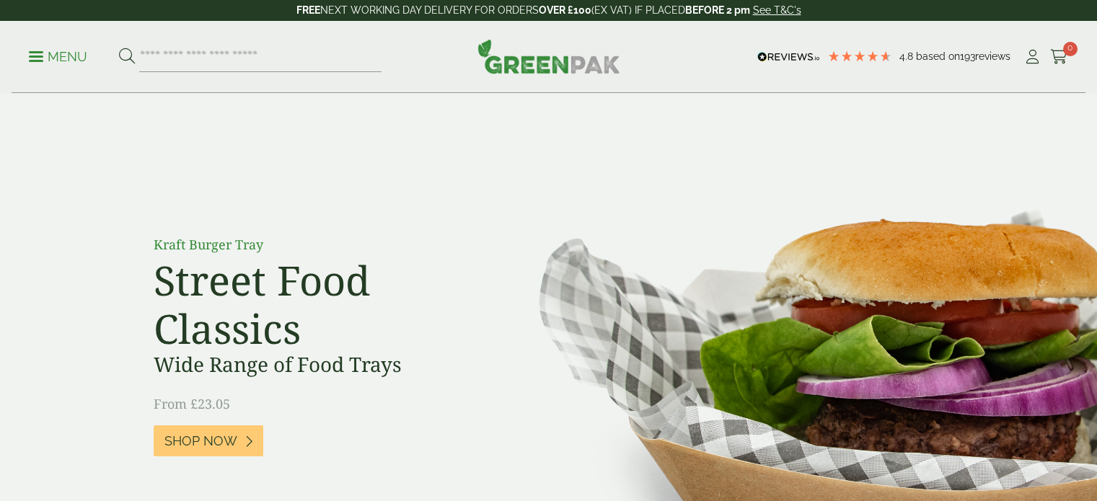 Image resolution: width=1097 pixels, height=501 pixels. I want to click on span: 0, so click(1070, 49).